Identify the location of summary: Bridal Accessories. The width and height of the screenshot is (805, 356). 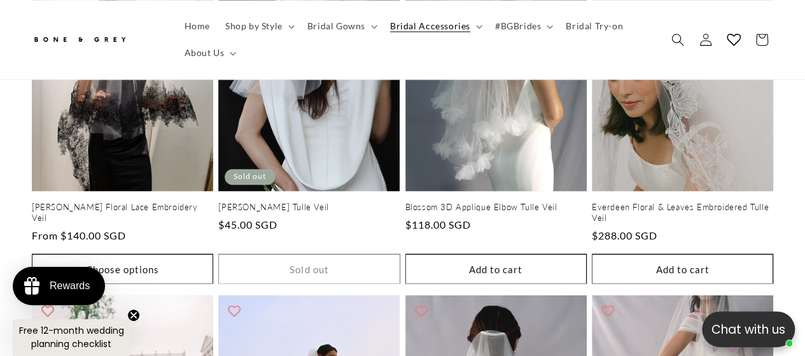
(435, 26).